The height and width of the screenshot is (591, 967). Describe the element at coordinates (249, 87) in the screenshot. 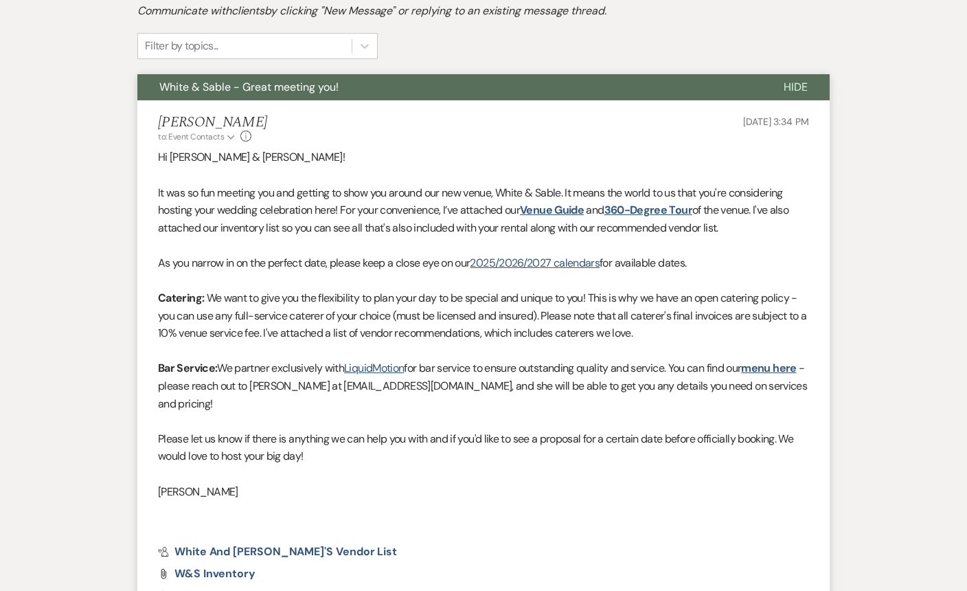

I see `span: White & Sable - Great meeting you!` at that location.